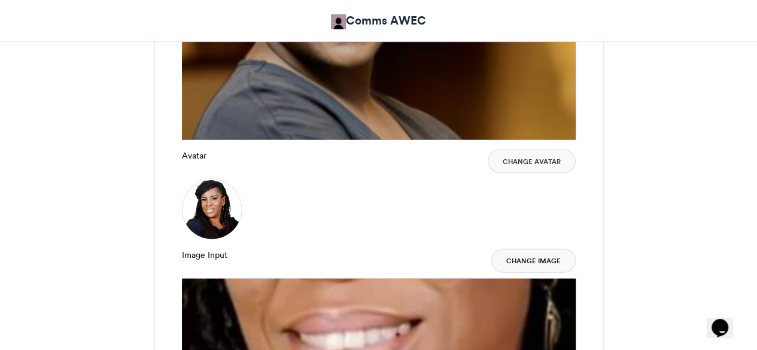  Describe the element at coordinates (194, 156) in the screenshot. I see `label: Avatar` at that location.